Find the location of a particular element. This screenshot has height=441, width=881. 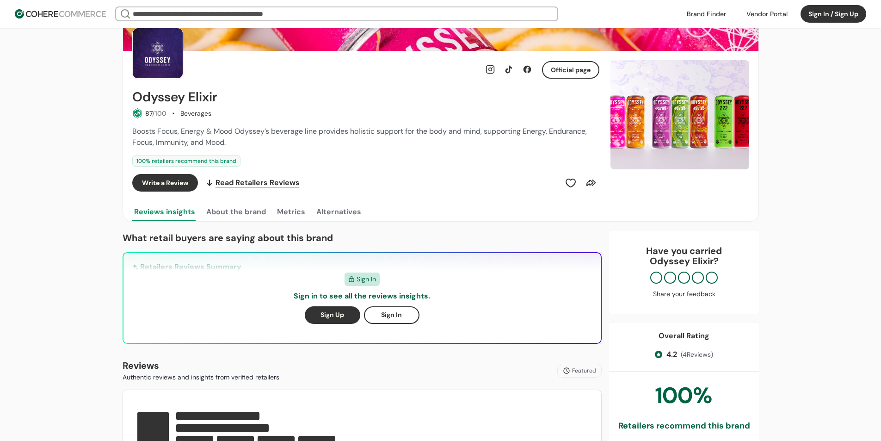

a: Write a Review is located at coordinates (165, 183).